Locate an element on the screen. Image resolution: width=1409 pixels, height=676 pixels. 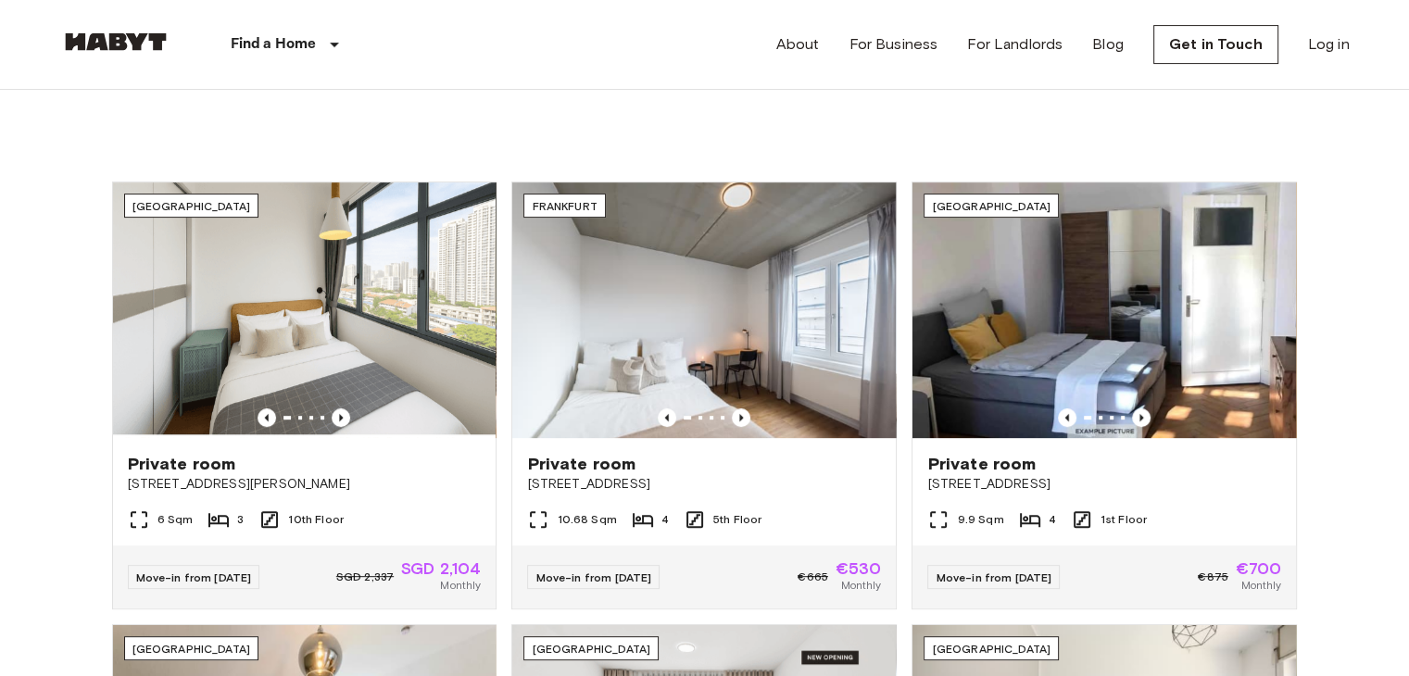
span: 1st Floor is located at coordinates (1123, 520).